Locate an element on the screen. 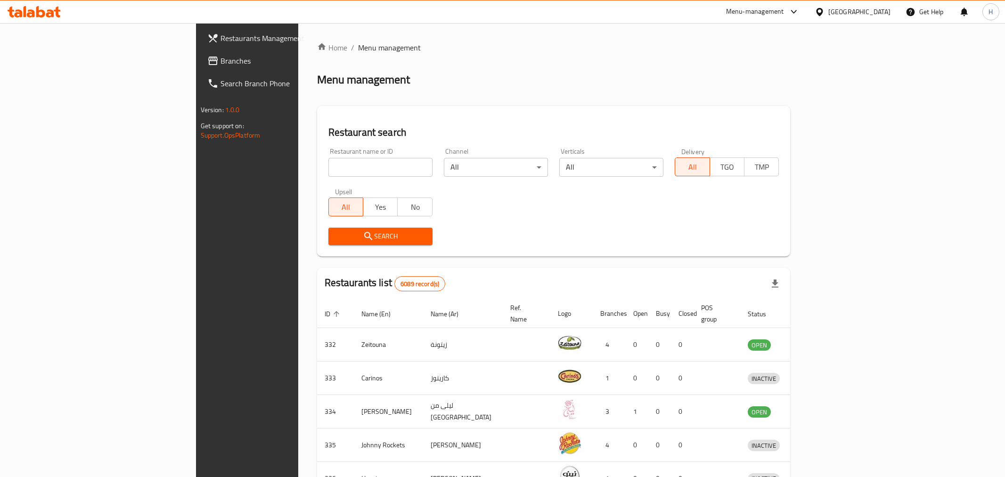 Image resolution: width=1005 pixels, height=477 pixels. img: Zeitouna is located at coordinates (570, 343).